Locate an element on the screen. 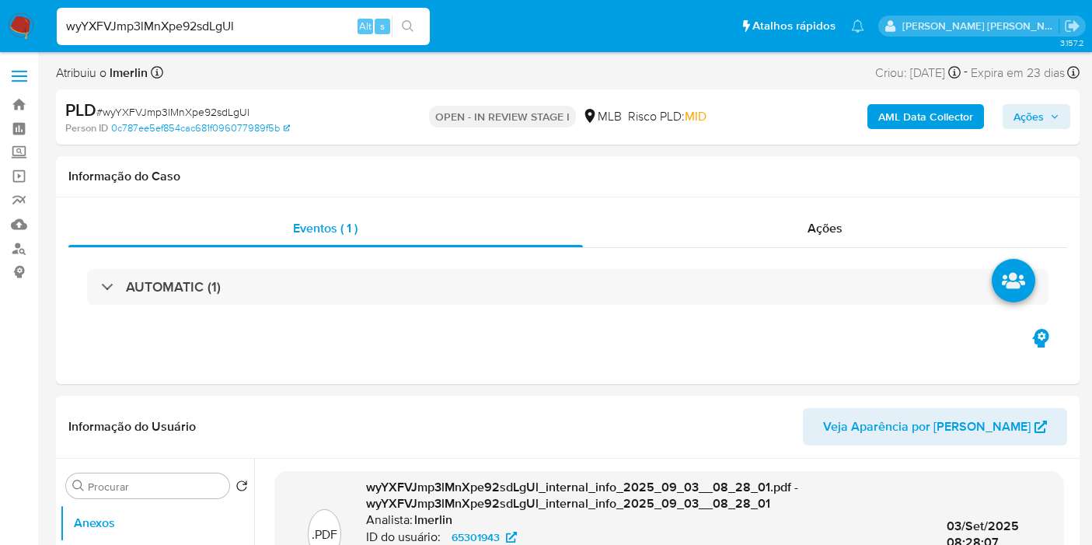 The height and width of the screenshot is (545, 1092). span: wyYXFVJmp3lMnXpe92sdLgUl_internal_info_2025_09_03__08_28_01.pdf - wyYXFVJmp3lMnXpe92sdLgUl_intern... is located at coordinates (582, 495).